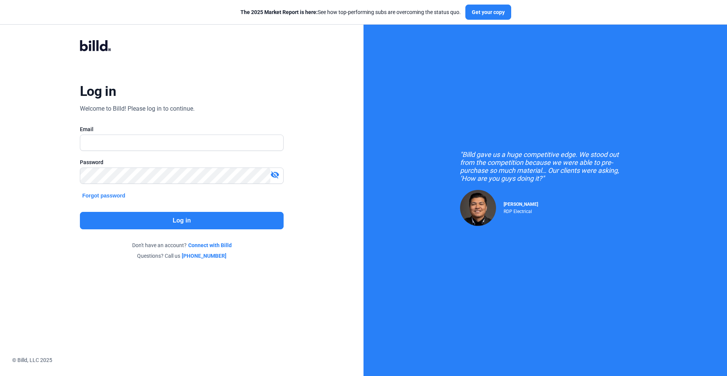 This screenshot has width=727, height=376. I want to click on button: Forgot password, so click(104, 196).